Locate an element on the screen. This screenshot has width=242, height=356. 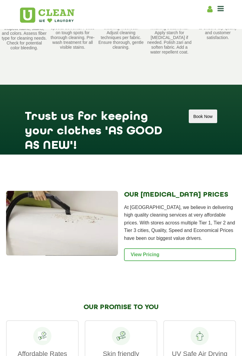
p: Multiple quality checks to ensure top quality and customer satisfaction. is located at coordinates (218, 30).